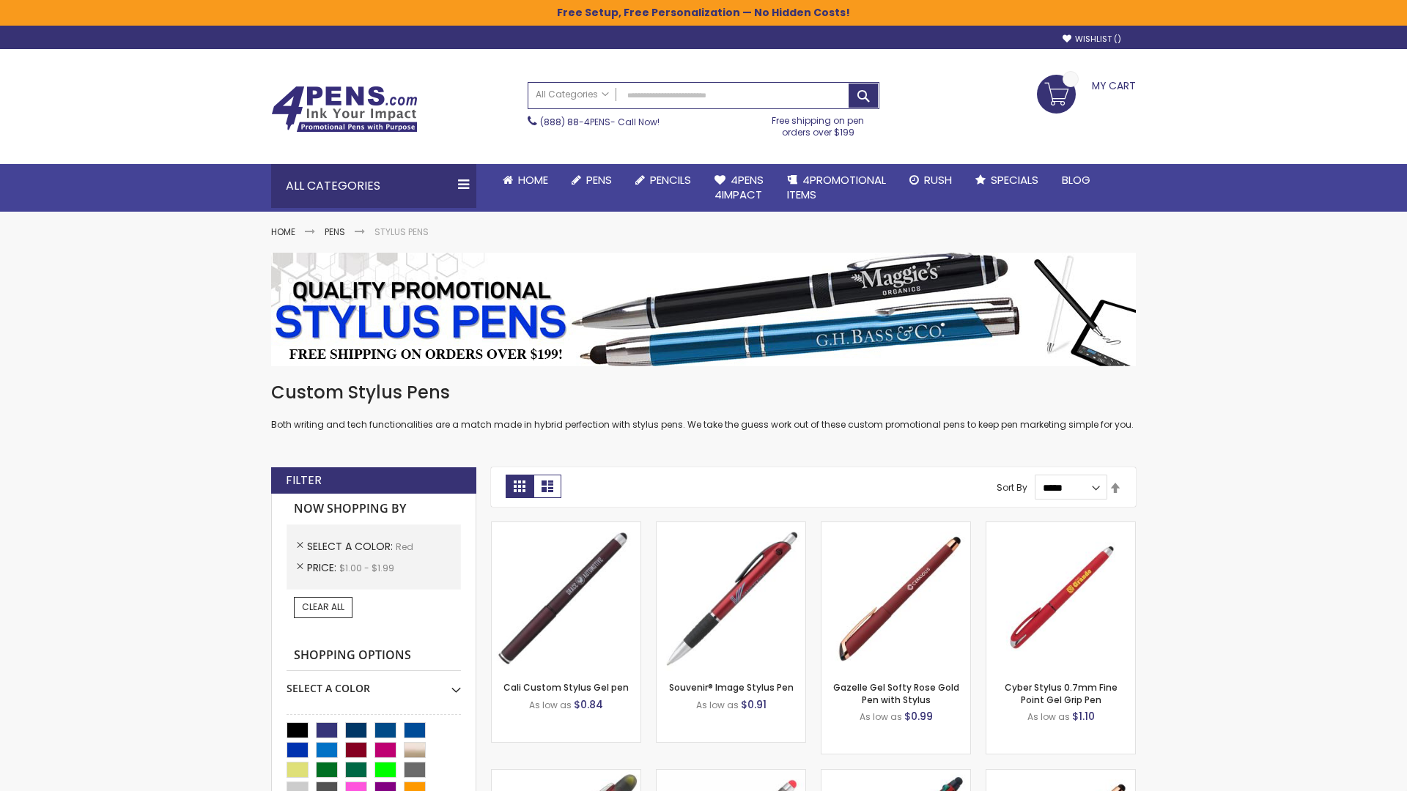 This screenshot has width=1407, height=791. I want to click on span: Blog, so click(1076, 180).